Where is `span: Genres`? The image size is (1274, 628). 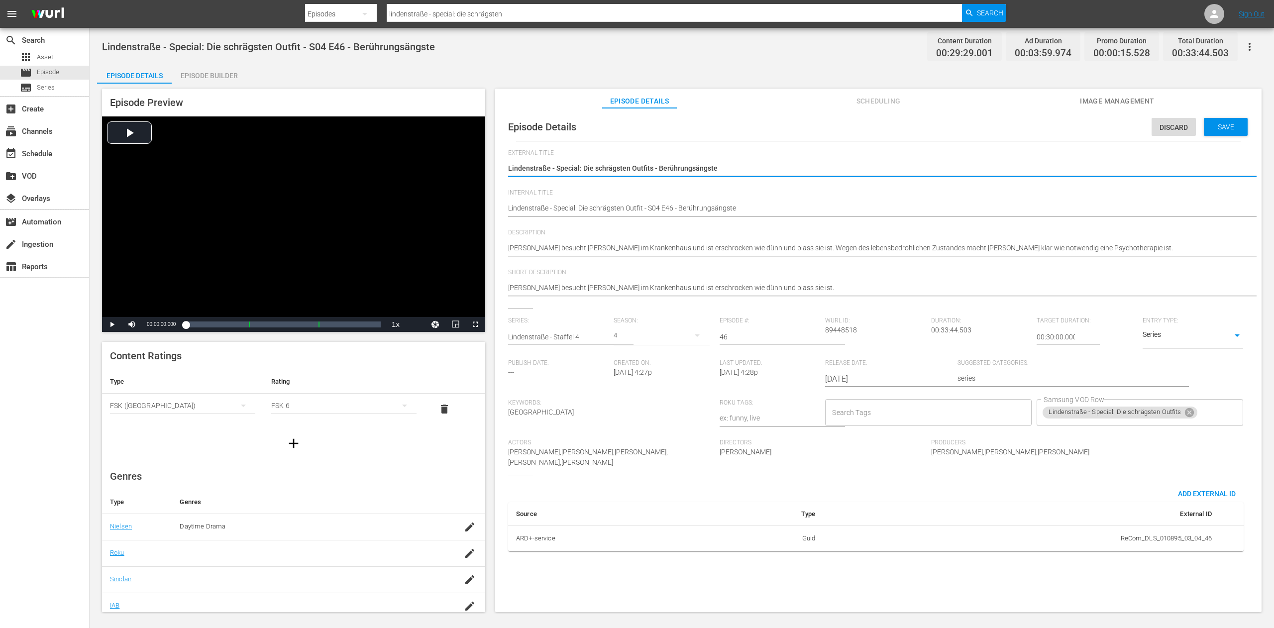 span: Genres is located at coordinates (126, 476).